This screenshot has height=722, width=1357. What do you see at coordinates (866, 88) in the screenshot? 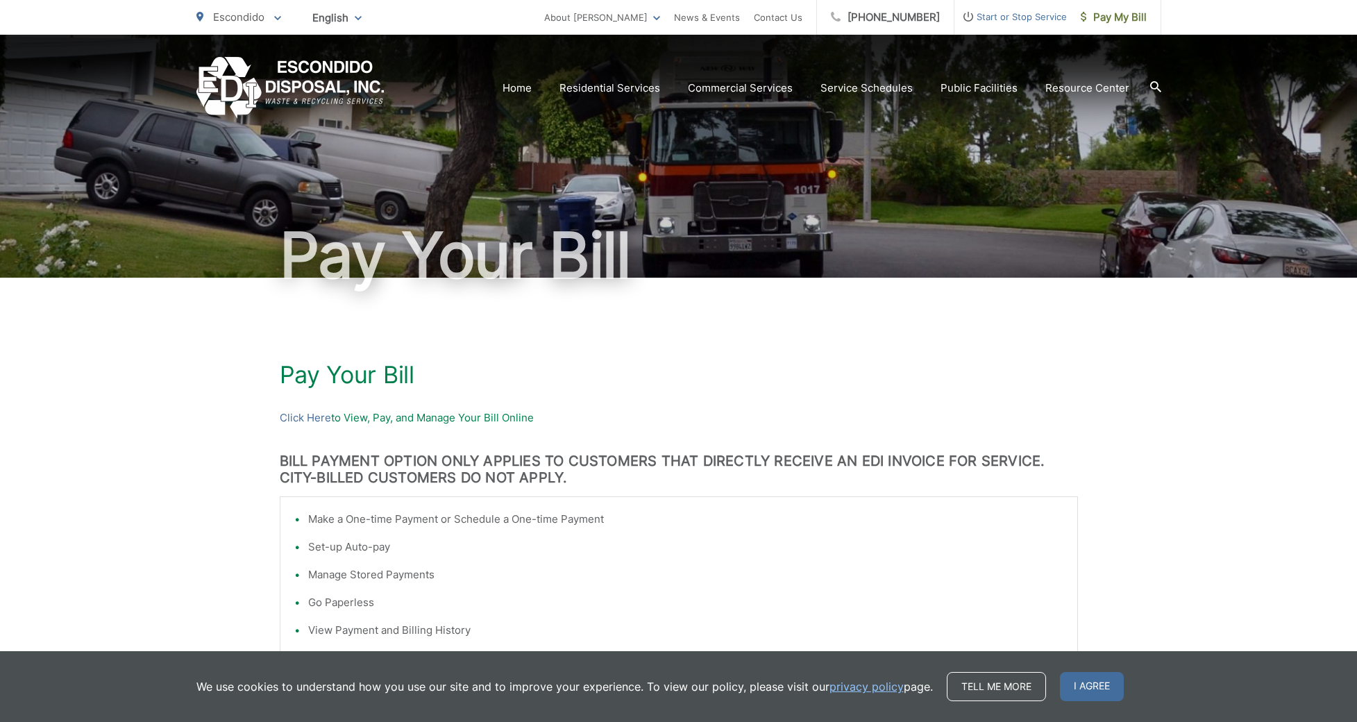
I see `a: Service Schedules` at bounding box center [866, 88].